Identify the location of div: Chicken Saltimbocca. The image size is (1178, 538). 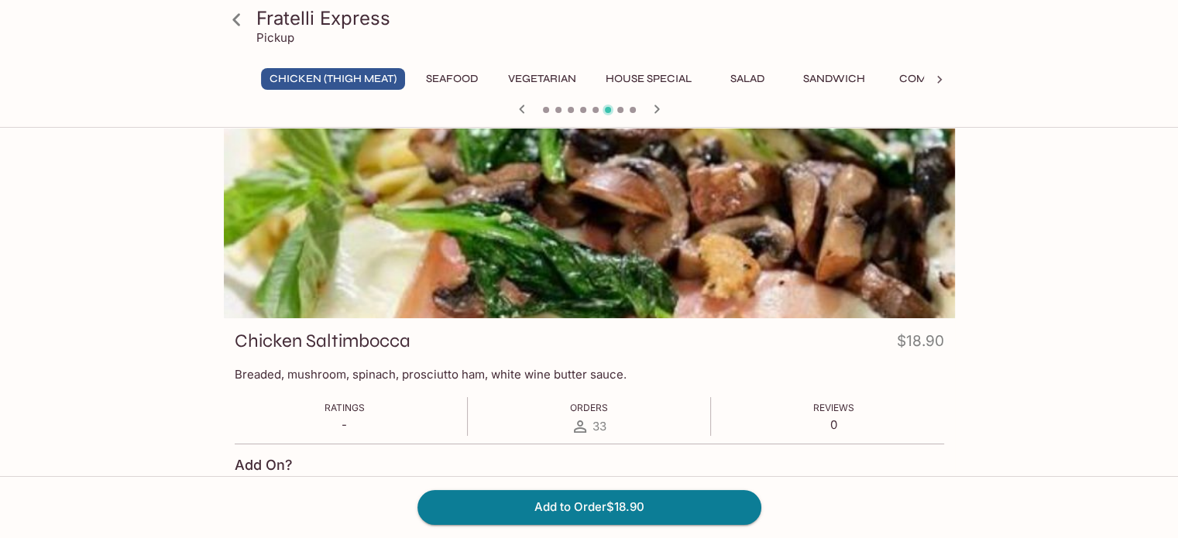
(590, 215).